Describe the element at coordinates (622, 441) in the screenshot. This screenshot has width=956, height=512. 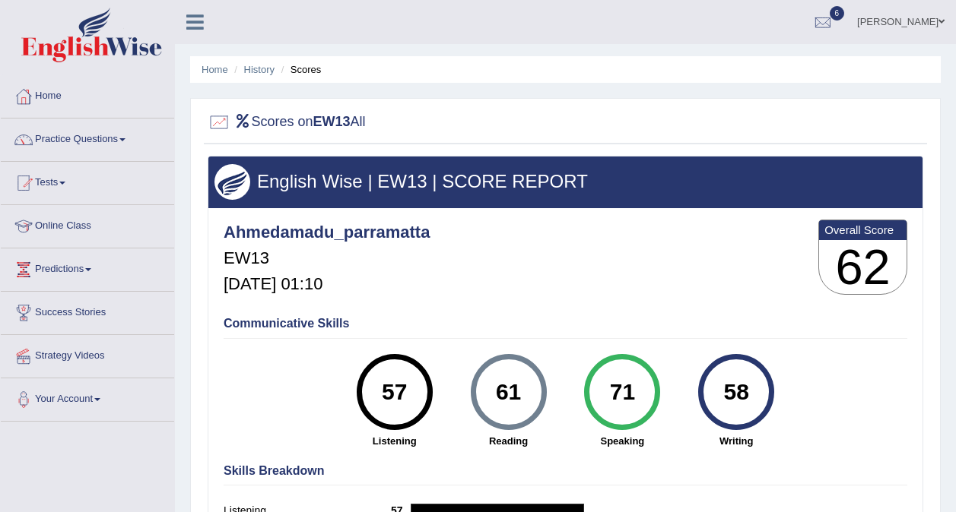
I see `strong: Speaking` at that location.